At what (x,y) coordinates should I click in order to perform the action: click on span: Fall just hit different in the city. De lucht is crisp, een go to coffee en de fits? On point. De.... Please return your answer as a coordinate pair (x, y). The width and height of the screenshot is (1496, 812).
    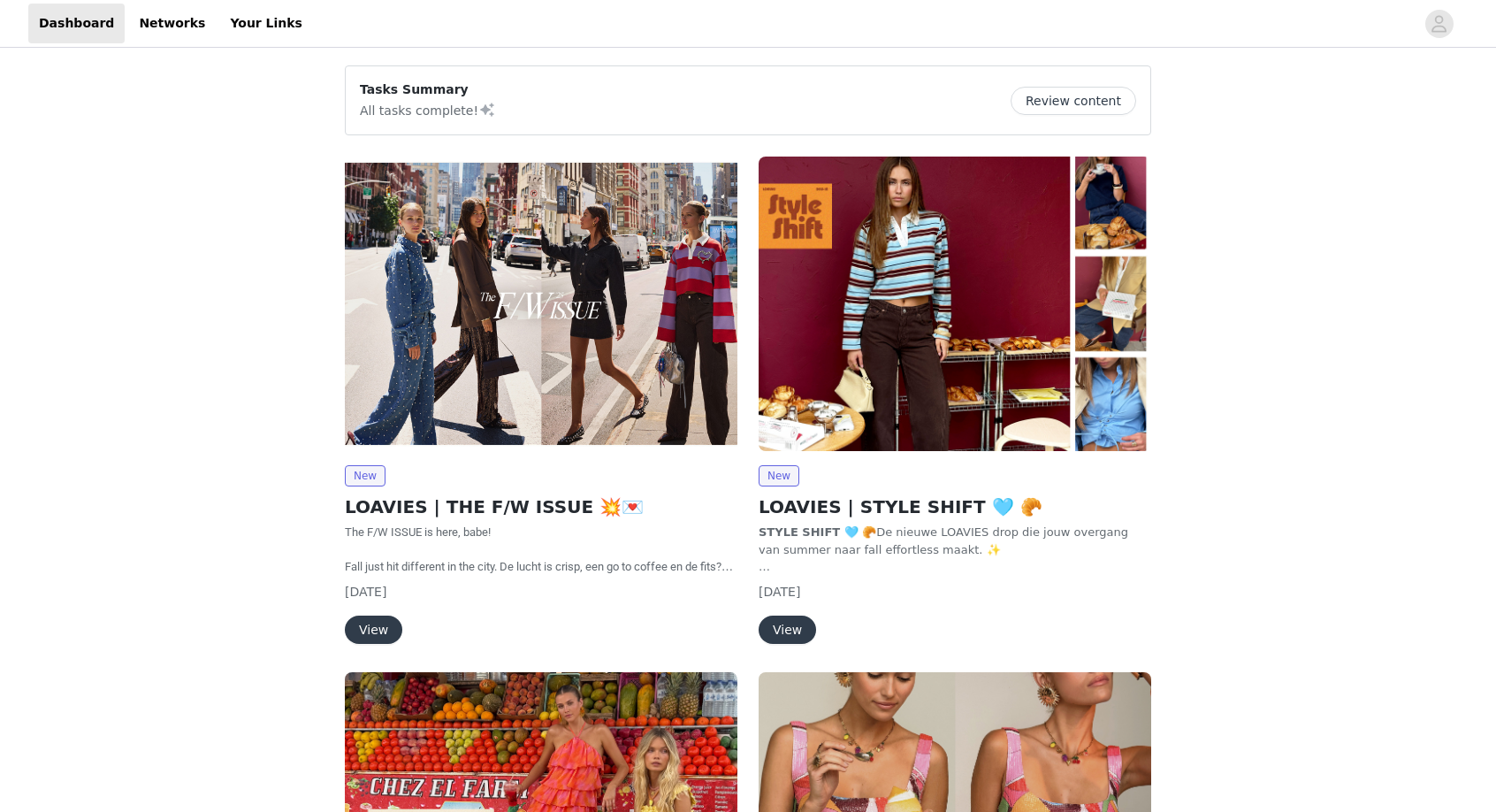
    Looking at the image, I should click on (538, 593).